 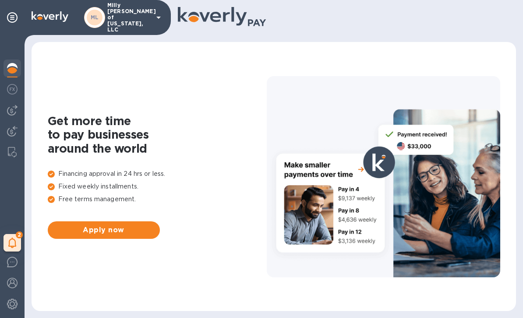 I want to click on img: Logo, so click(x=50, y=17).